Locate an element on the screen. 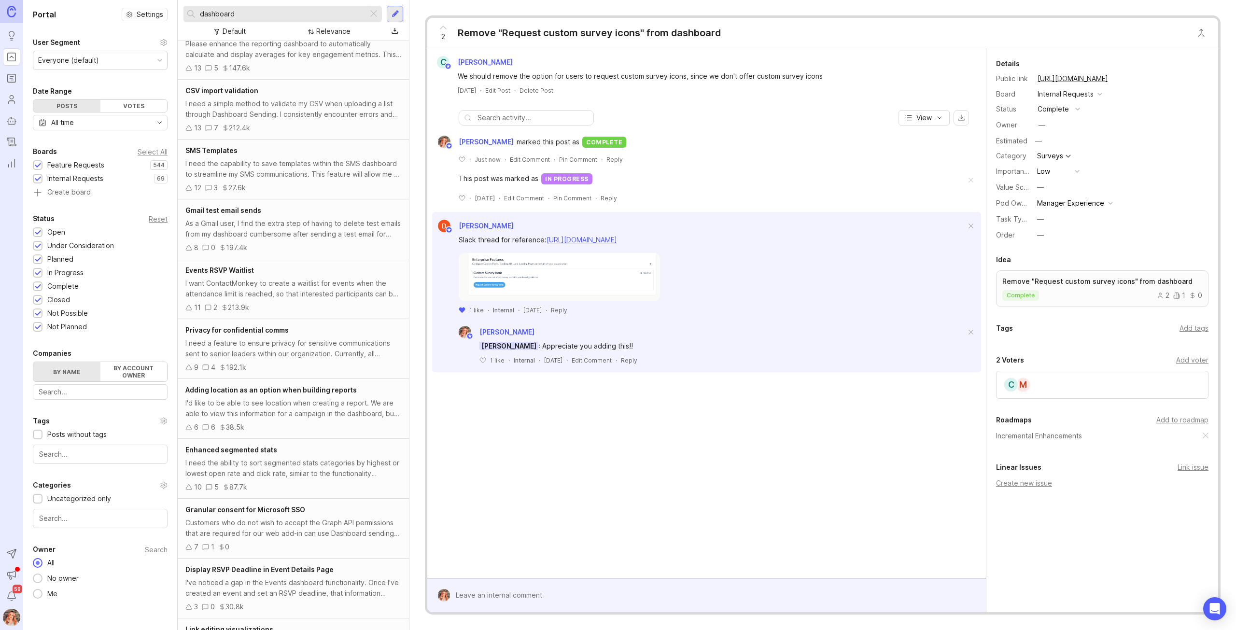 The image size is (1236, 630). a: CSV import validationI need a simple method to validate my CSV when uploading a list through Dash... is located at coordinates (293, 110).